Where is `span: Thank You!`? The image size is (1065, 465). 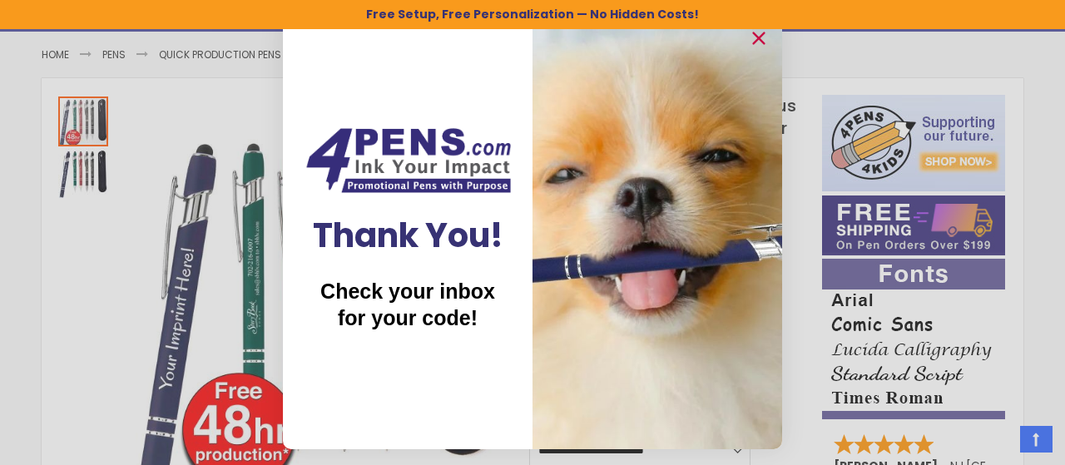
span: Thank You! is located at coordinates (408, 235).